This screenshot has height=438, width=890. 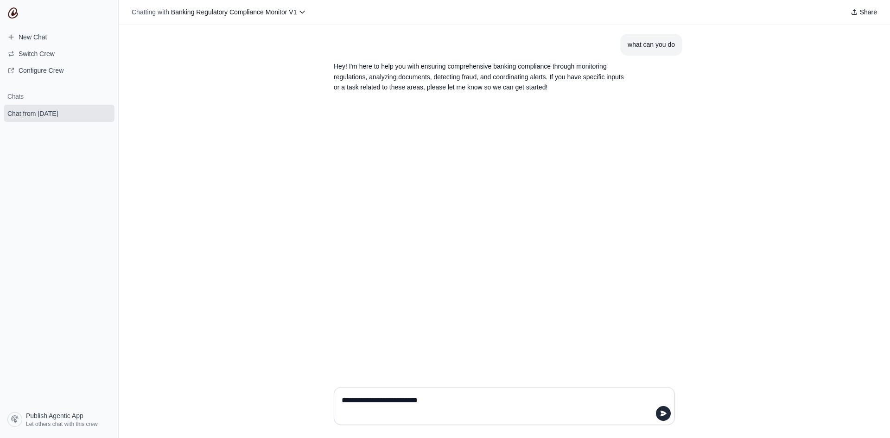 I want to click on p: Hey! I'm here to help you with ensuring comprehensive banking compliance through monitoring regul..., so click(x=482, y=77).